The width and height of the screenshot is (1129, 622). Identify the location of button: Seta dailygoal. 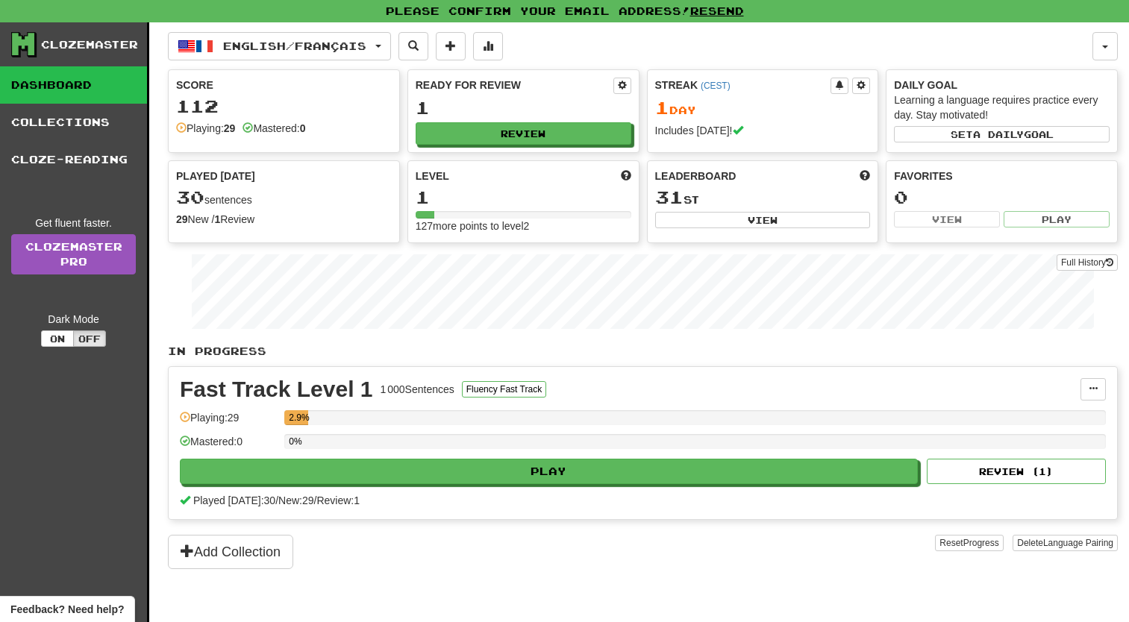
(1001, 134).